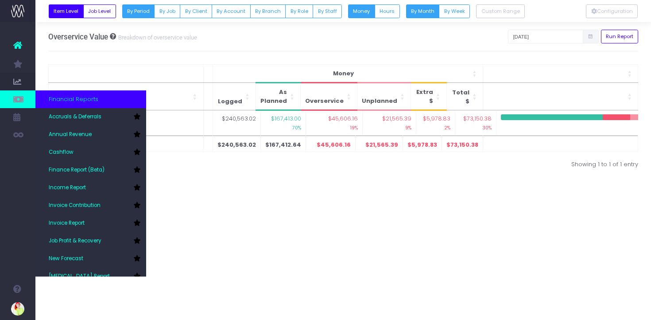  Describe the element at coordinates (274, 96) in the screenshot. I see `span: As Planned` at that location.